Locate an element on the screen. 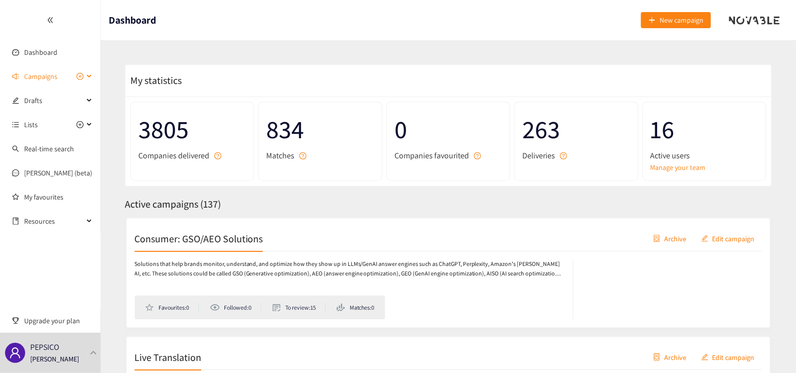  a: Dashboard is located at coordinates (41, 52).